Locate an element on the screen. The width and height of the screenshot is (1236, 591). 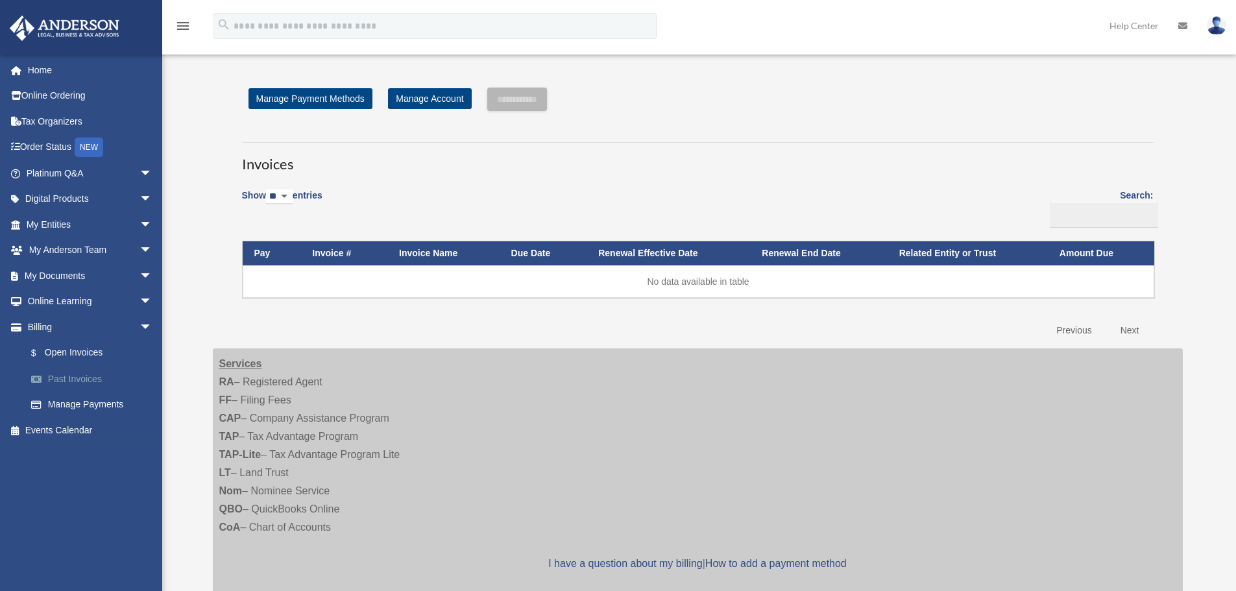
a: My Documentsarrow_drop_down is located at coordinates (90, 276).